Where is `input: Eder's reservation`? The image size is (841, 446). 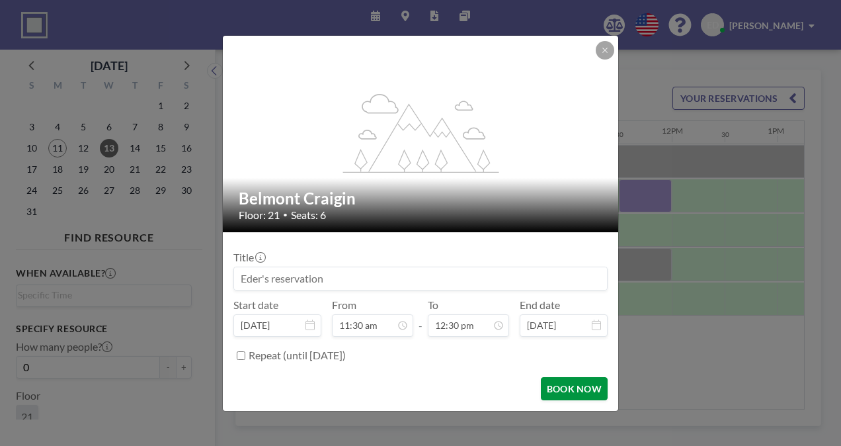 input: Eder's reservation is located at coordinates (421, 278).